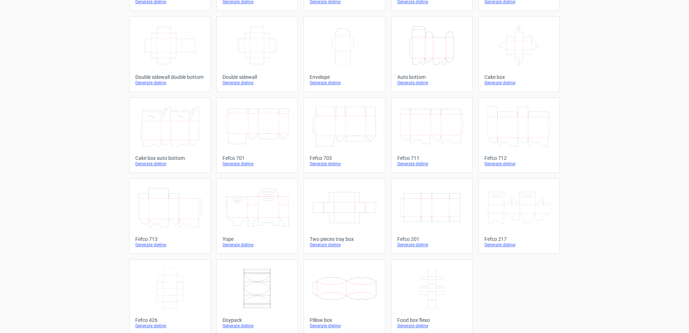 The width and height of the screenshot is (689, 333). Describe the element at coordinates (170, 216) in the screenshot. I see `a: Fefco 713Generate dieline` at that location.